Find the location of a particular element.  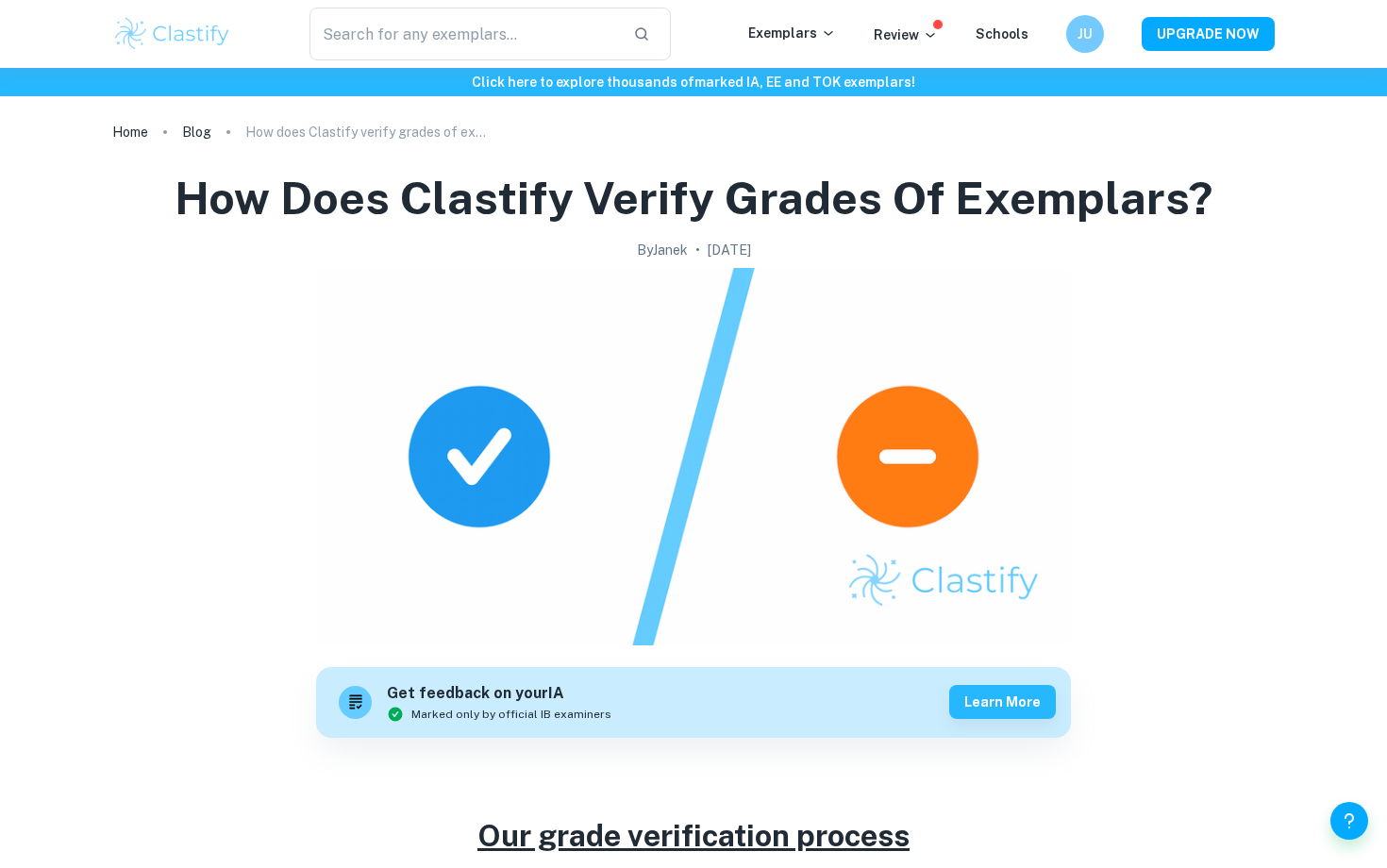

button: Learn more is located at coordinates (1002, 701).